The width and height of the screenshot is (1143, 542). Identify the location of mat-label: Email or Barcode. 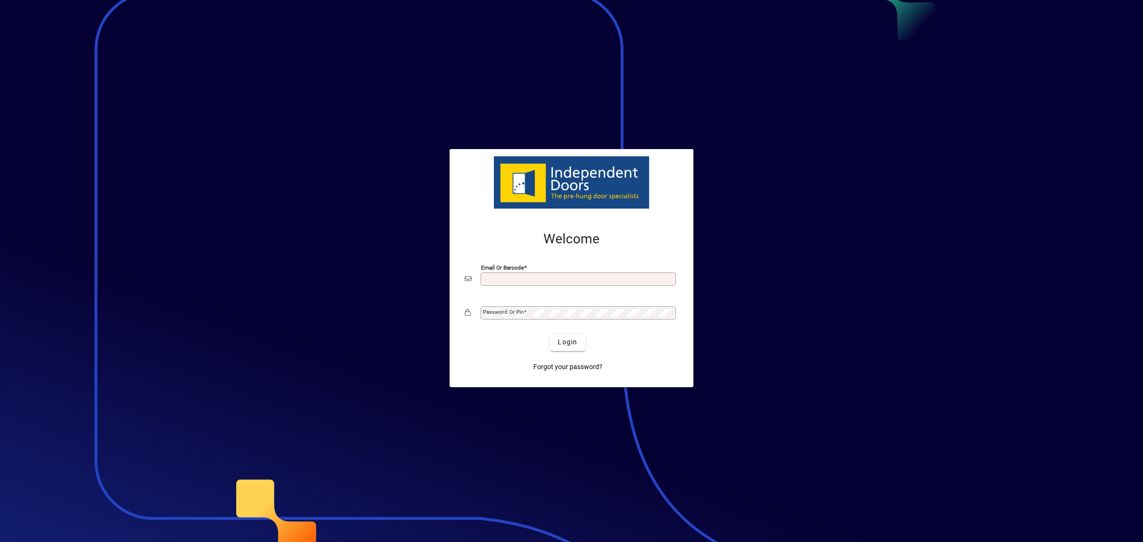
(502, 267).